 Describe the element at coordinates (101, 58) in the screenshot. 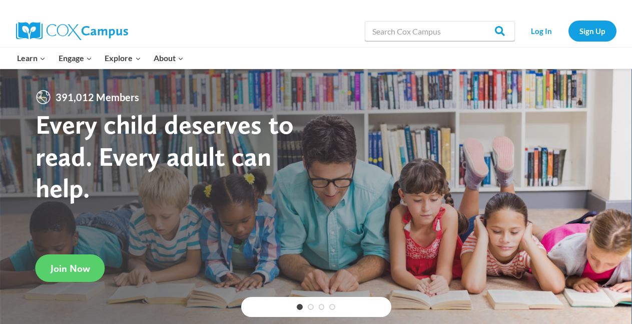

I see `nav: Primary Navigation` at that location.